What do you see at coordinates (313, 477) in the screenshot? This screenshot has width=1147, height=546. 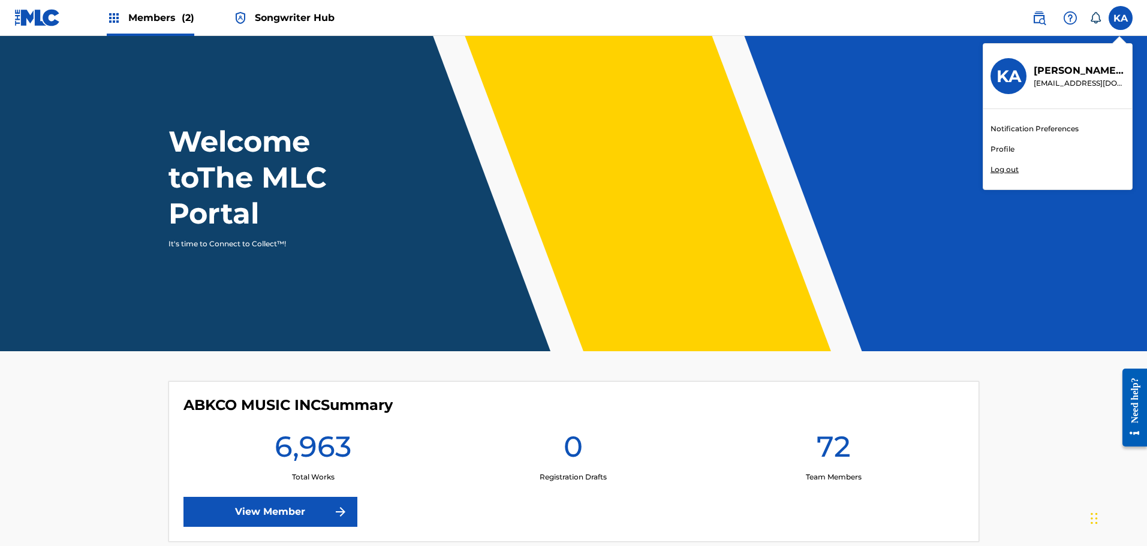 I see `p: Total Works` at bounding box center [313, 477].